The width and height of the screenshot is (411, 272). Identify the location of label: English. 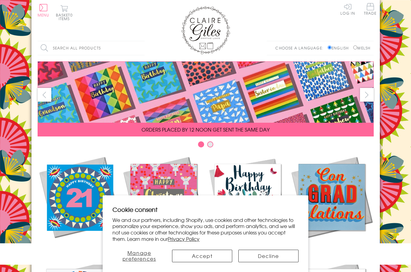
(339, 48).